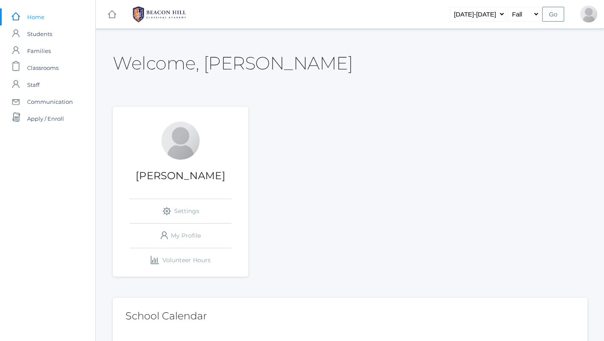 This screenshot has width=604, height=341. I want to click on a: Settings, so click(181, 211).